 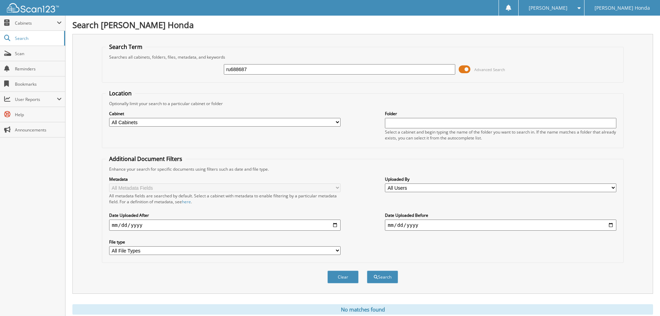 I want to click on label: Folder, so click(x=500, y=113).